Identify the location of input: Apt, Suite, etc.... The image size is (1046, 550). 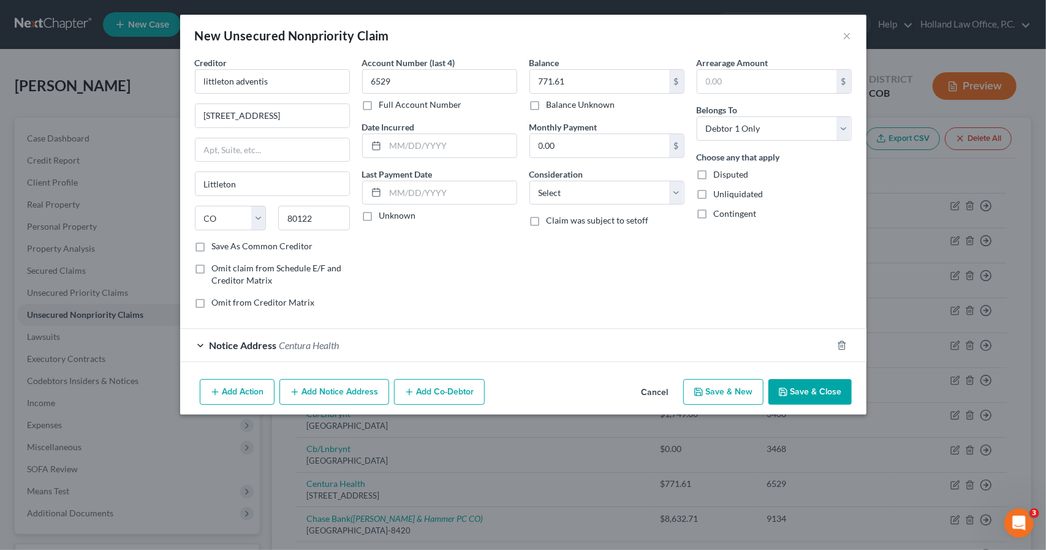
(272, 150).